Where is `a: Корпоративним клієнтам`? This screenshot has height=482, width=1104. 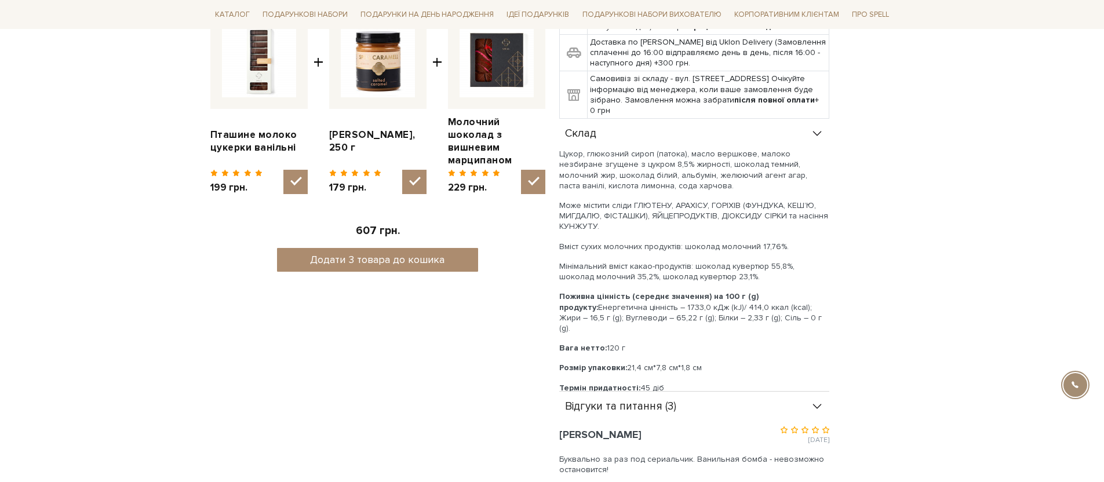
a: Корпоративним клієнтам is located at coordinates (786, 14).